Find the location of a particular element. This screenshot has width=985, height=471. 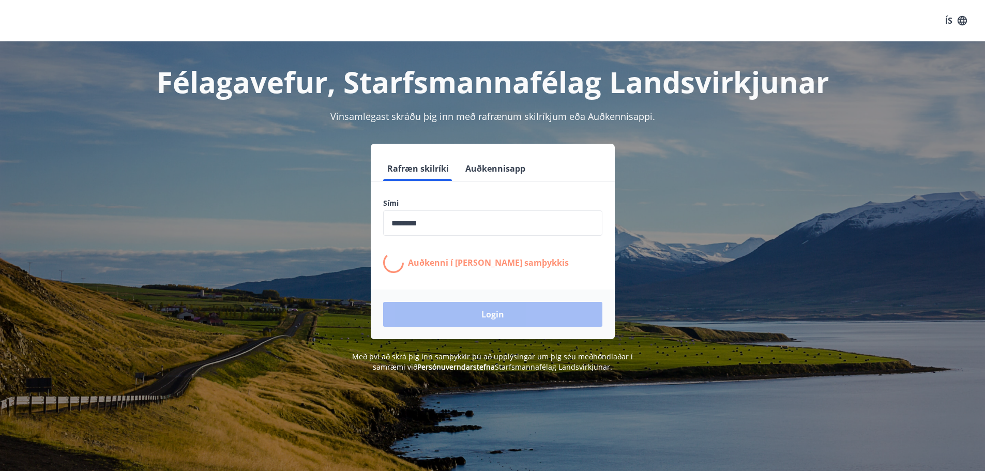

a: Persónuverndarstefna is located at coordinates (456, 367).